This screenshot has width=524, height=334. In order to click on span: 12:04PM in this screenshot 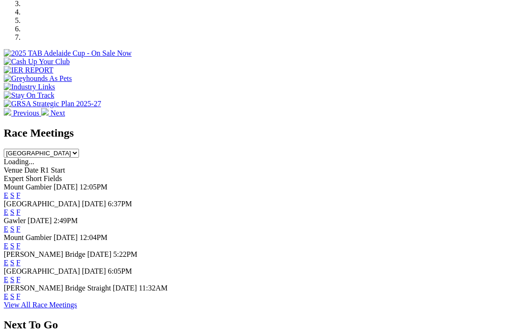, I will do `click(94, 237)`.